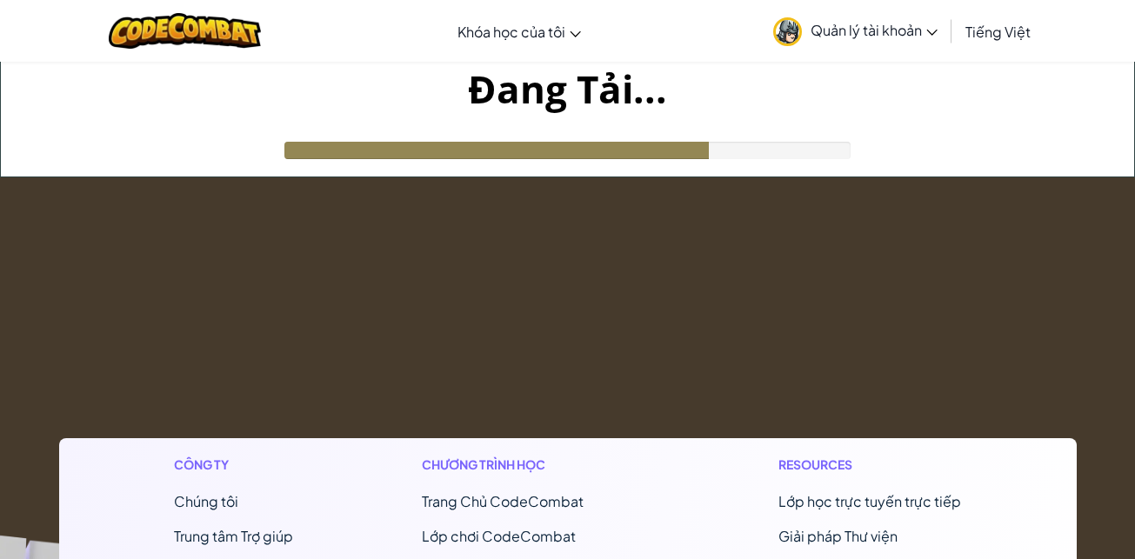 The width and height of the screenshot is (1135, 559). What do you see at coordinates (184, 30) in the screenshot?
I see `a: CodeCombat logo` at bounding box center [184, 30].